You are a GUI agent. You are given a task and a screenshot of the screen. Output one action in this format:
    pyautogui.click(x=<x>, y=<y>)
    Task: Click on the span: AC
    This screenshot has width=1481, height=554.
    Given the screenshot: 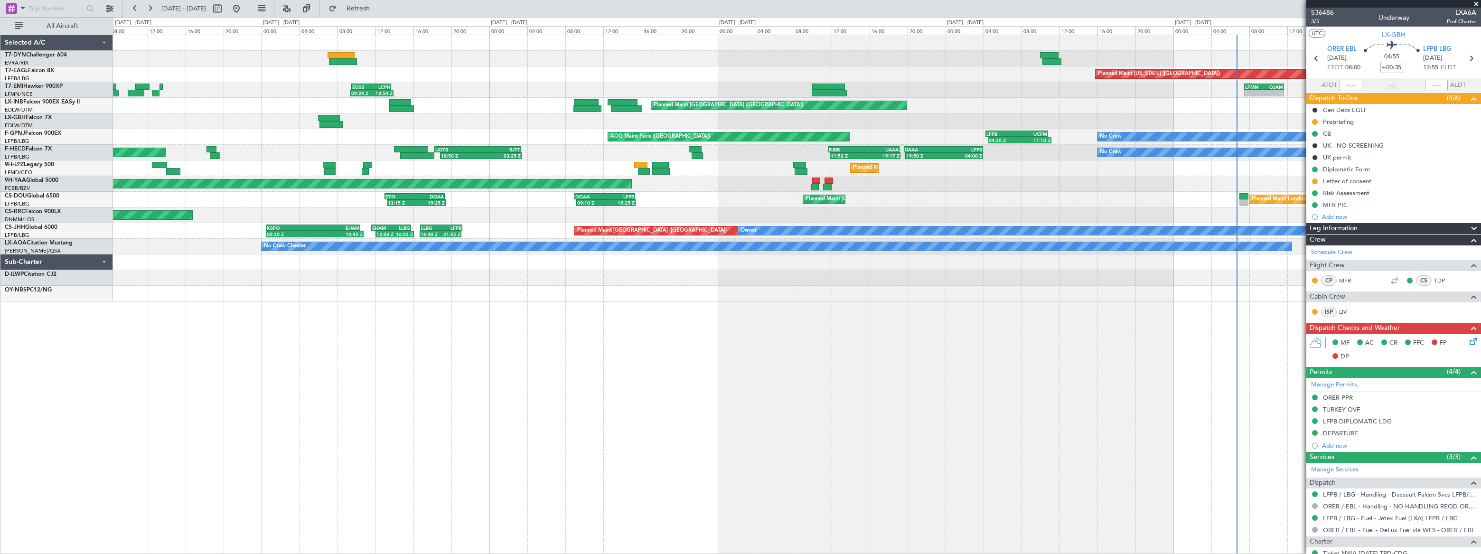 What is the action you would take?
    pyautogui.click(x=1370, y=343)
    